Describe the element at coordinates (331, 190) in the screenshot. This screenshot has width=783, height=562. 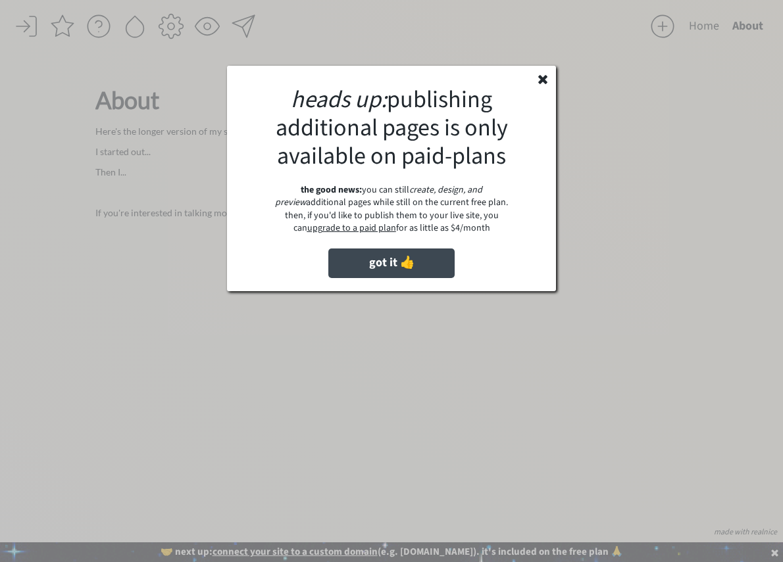
I see `strong: the good news:` at that location.